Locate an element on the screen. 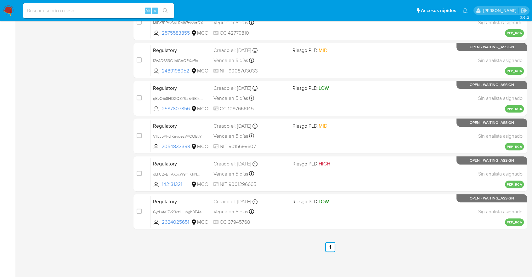  span: Alt is located at coordinates (148, 10).